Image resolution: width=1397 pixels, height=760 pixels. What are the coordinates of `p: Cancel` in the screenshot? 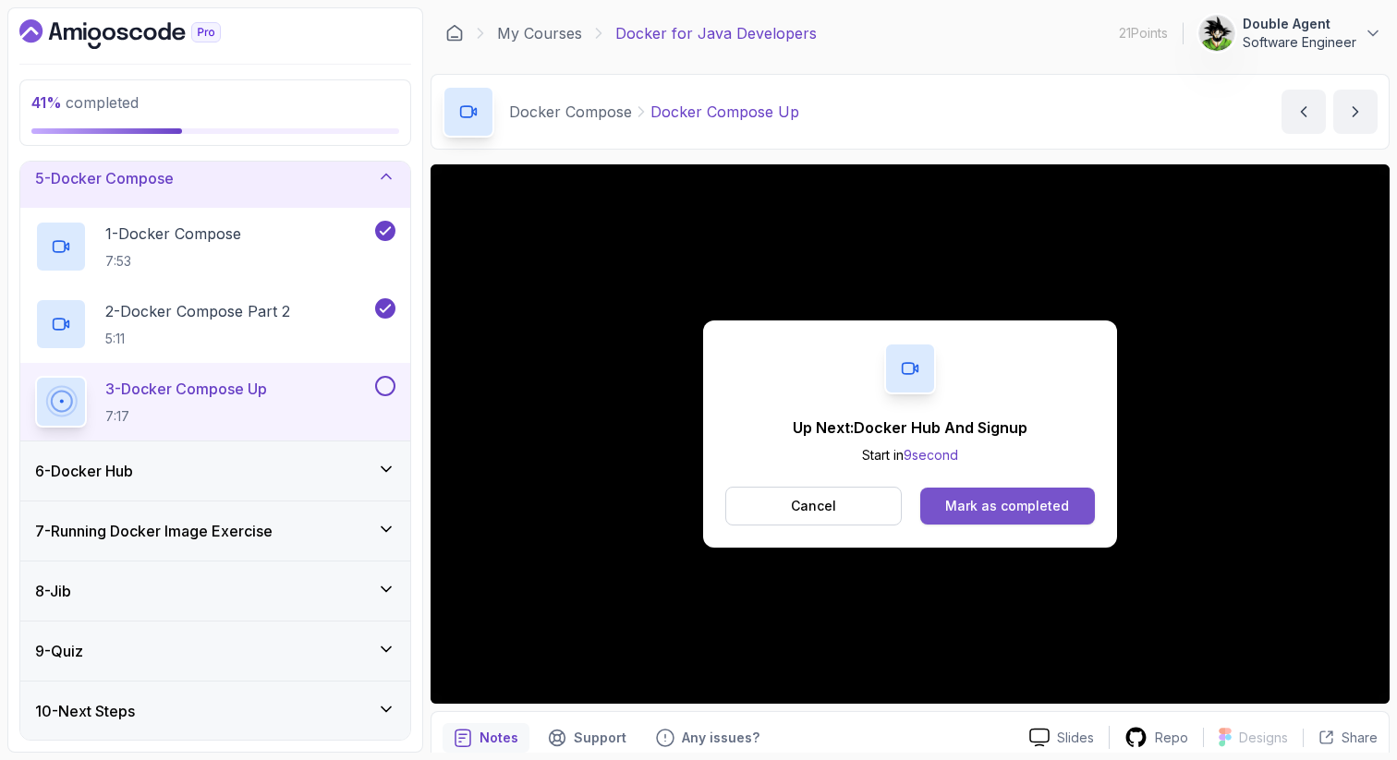 It's located at (813, 506).